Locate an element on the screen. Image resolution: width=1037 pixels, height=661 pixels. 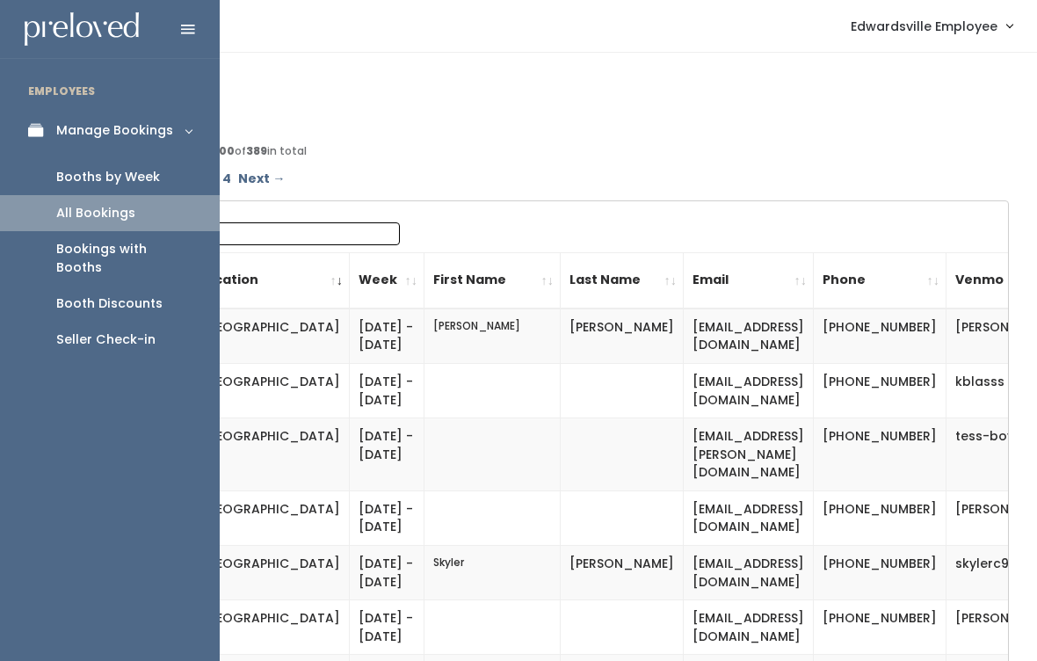
td: Skyler is located at coordinates (492, 573).